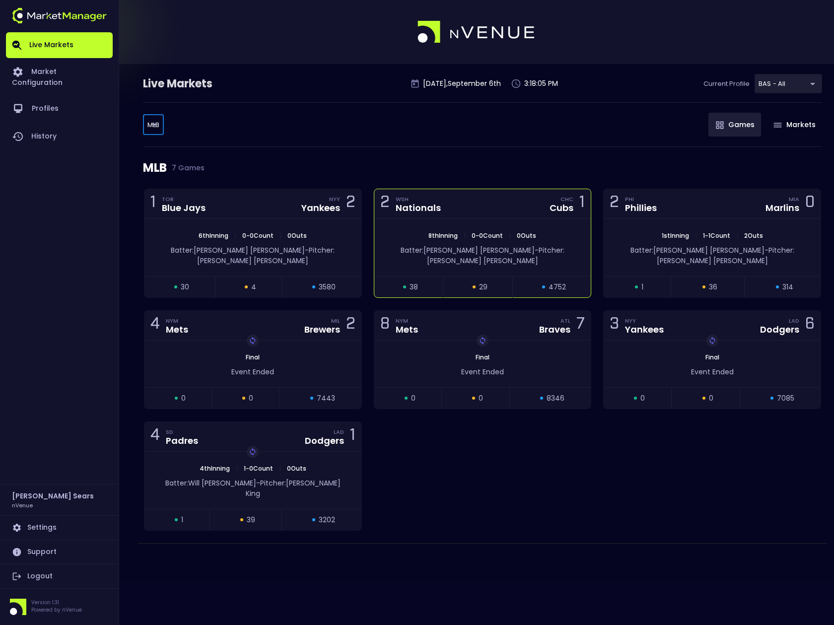 The height and width of the screenshot is (625, 834). I want to click on a: Settings, so click(59, 528).